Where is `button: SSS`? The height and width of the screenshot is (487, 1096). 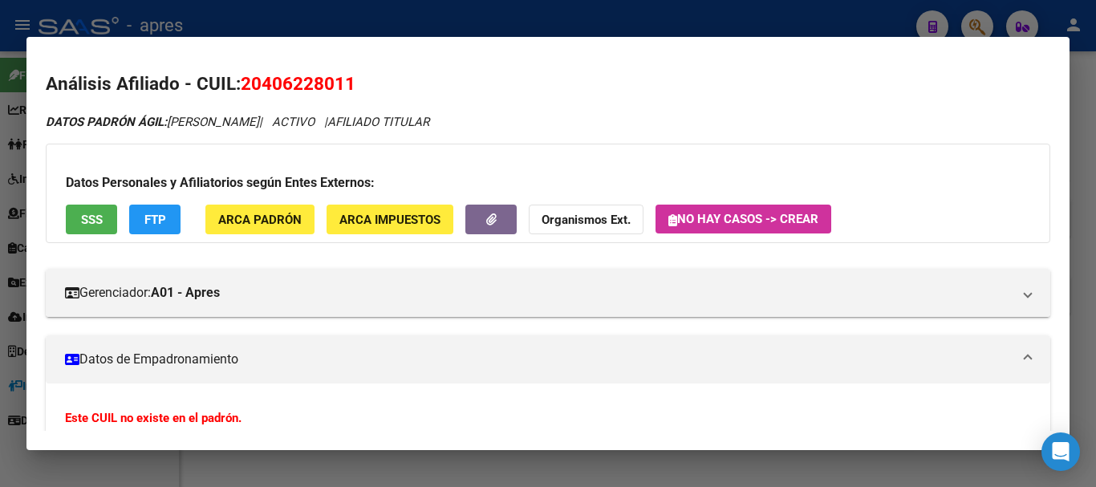 button: SSS is located at coordinates (91, 219).